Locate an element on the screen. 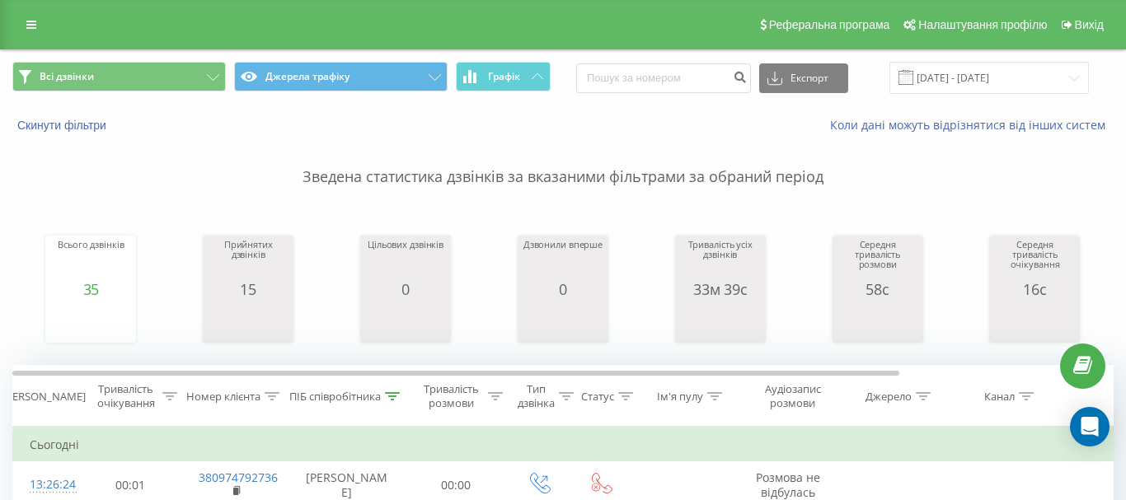 The width and height of the screenshot is (1126, 500). div: 15 is located at coordinates (248, 289).